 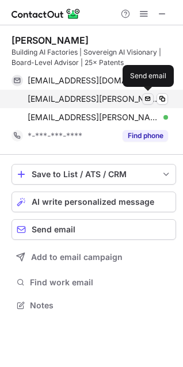 What do you see at coordinates (94, 202) in the screenshot?
I see `button: AI write personalized message` at bounding box center [94, 202].